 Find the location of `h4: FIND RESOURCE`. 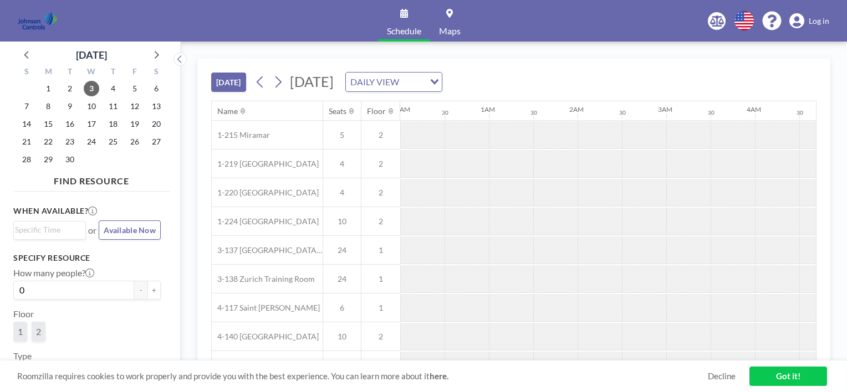

h4: FIND RESOURCE is located at coordinates (91, 179).